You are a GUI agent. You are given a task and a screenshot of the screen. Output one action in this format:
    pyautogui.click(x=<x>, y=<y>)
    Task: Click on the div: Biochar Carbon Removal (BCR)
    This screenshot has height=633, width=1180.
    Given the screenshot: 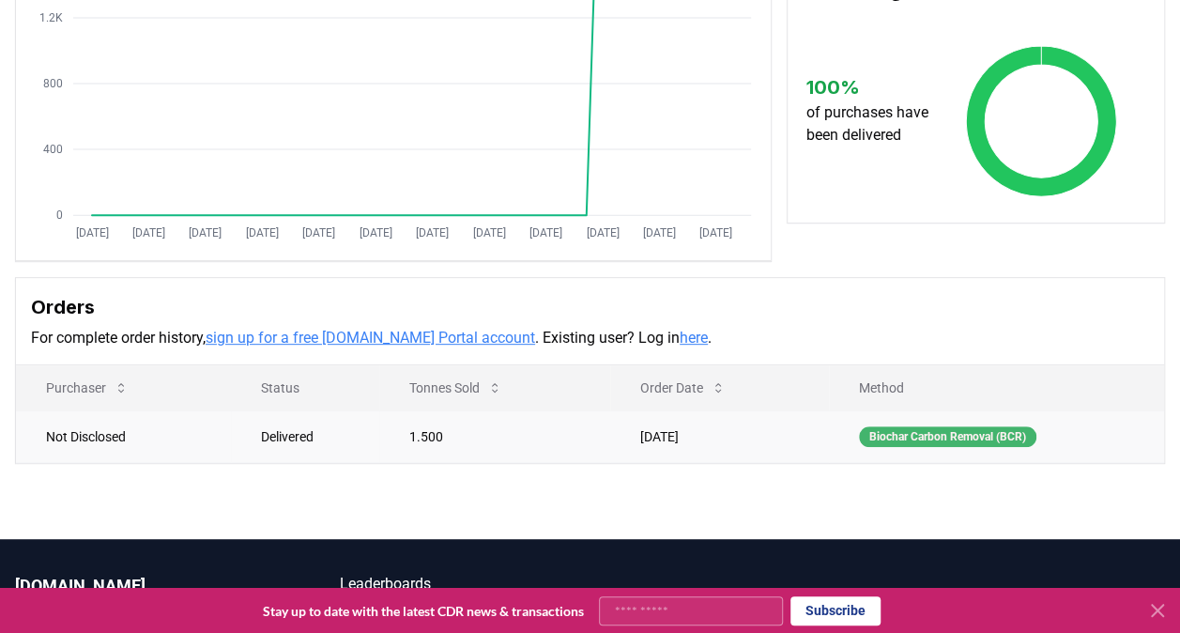 What is the action you would take?
    pyautogui.click(x=947, y=437)
    